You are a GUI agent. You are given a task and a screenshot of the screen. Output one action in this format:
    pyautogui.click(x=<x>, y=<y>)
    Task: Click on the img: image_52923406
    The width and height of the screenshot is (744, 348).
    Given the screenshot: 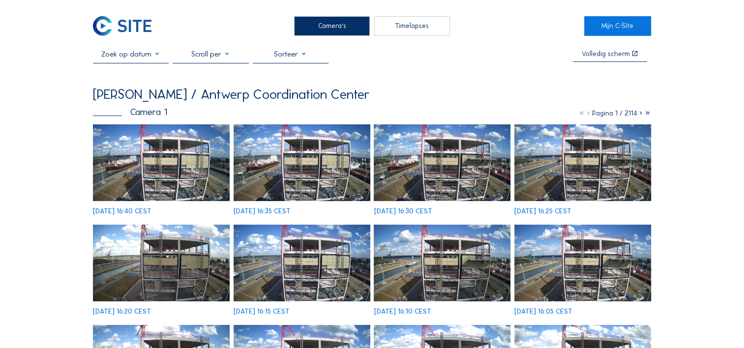 What is the action you would take?
    pyautogui.click(x=302, y=263)
    